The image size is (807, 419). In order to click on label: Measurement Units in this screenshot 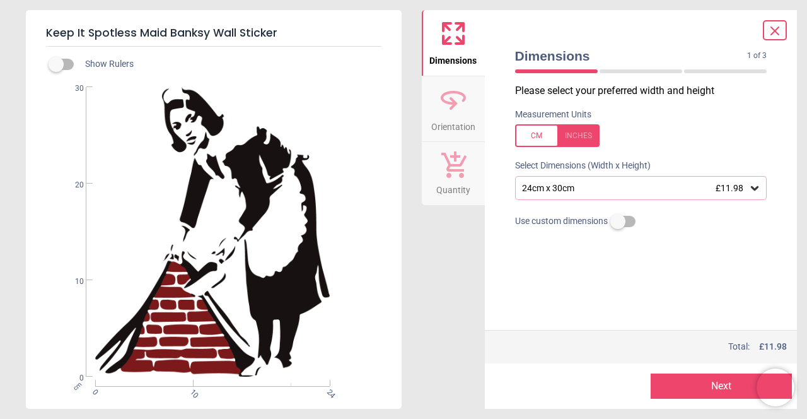, I will do `click(553, 115)`.